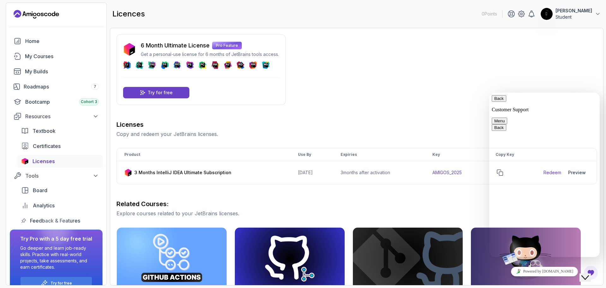  I want to click on p: Pro Feature, so click(227, 45).